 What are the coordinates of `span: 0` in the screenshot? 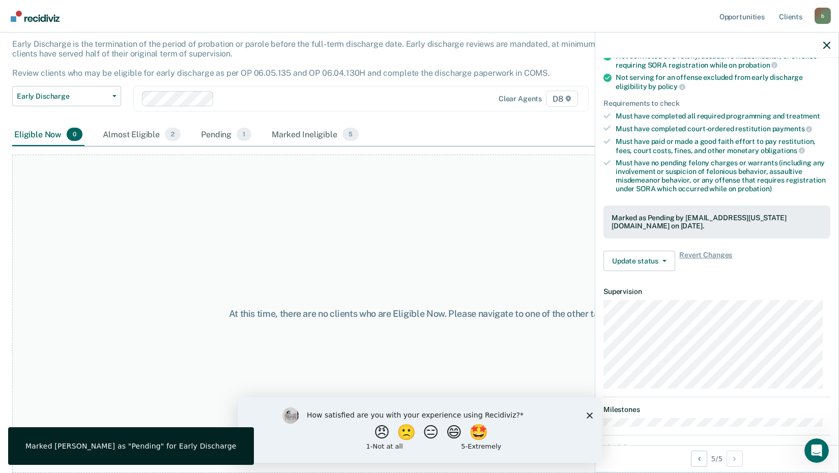 It's located at (74, 134).